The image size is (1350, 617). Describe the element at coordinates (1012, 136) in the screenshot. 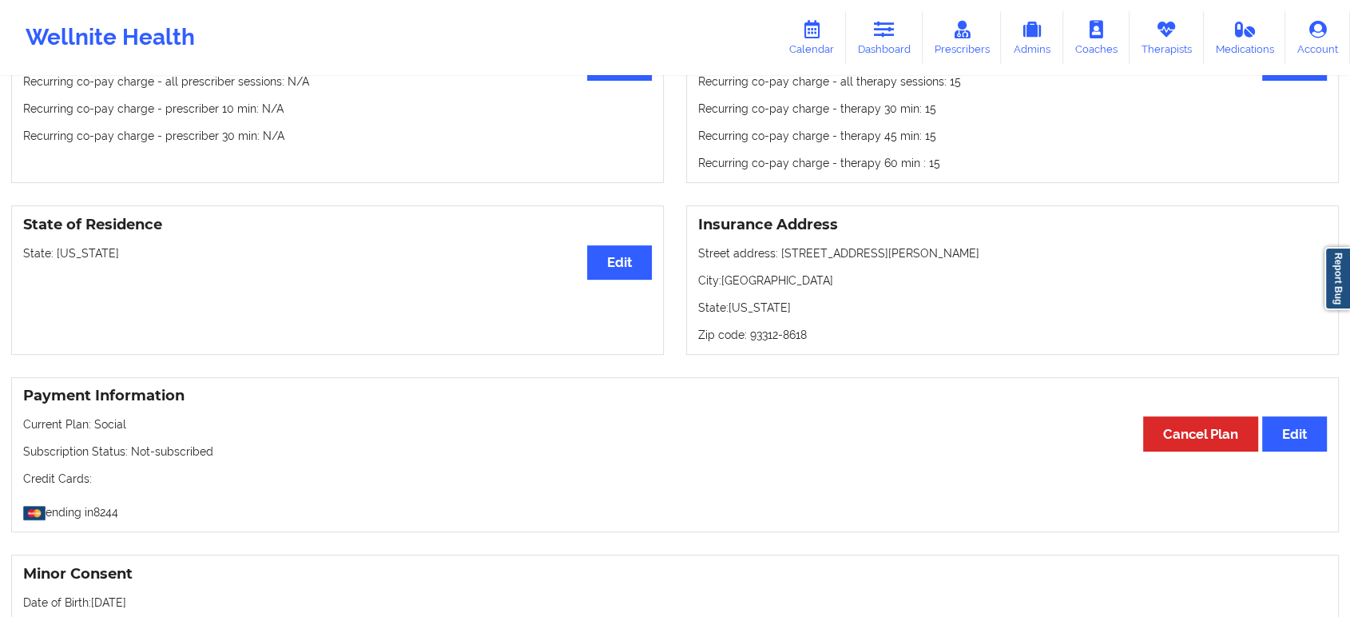

I see `p: Recurring co-pay charge - therapy 45 min : 15` at that location.